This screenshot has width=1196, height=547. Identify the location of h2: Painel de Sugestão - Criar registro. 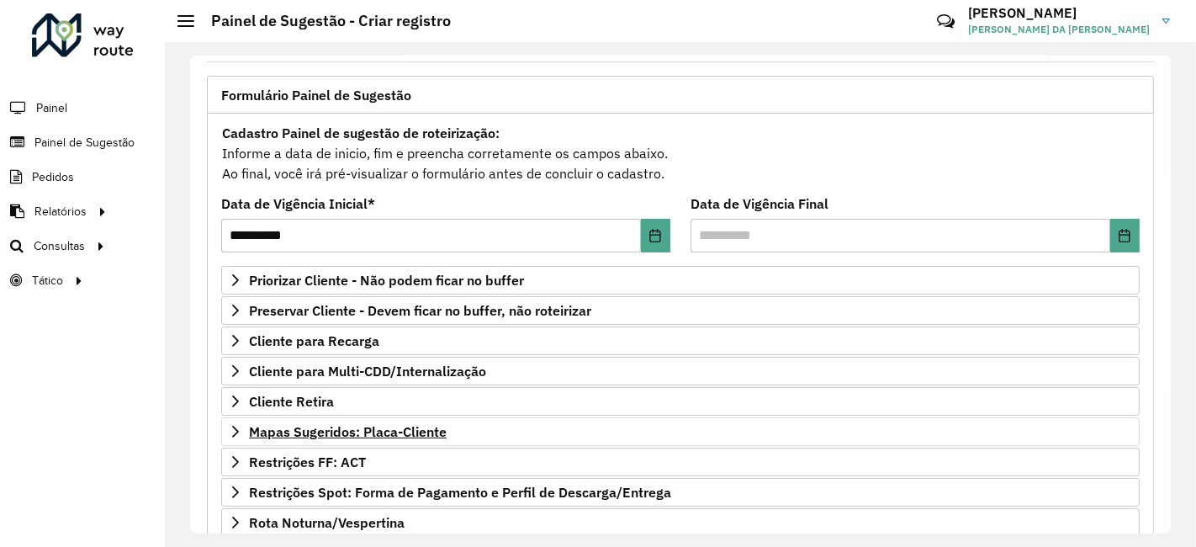
(322, 21).